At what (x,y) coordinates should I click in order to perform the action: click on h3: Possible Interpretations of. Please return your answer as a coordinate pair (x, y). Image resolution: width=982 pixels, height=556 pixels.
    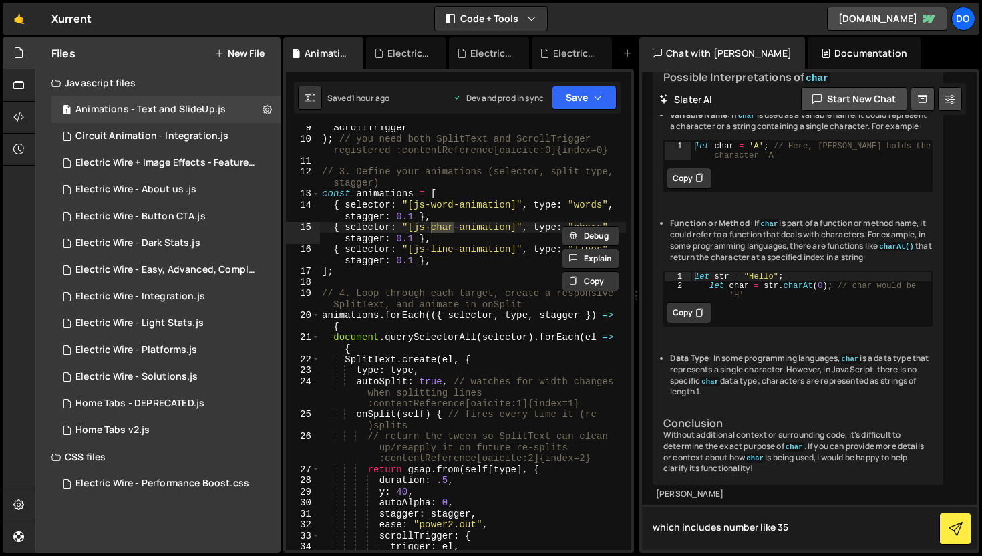
    Looking at the image, I should click on (797, 77).